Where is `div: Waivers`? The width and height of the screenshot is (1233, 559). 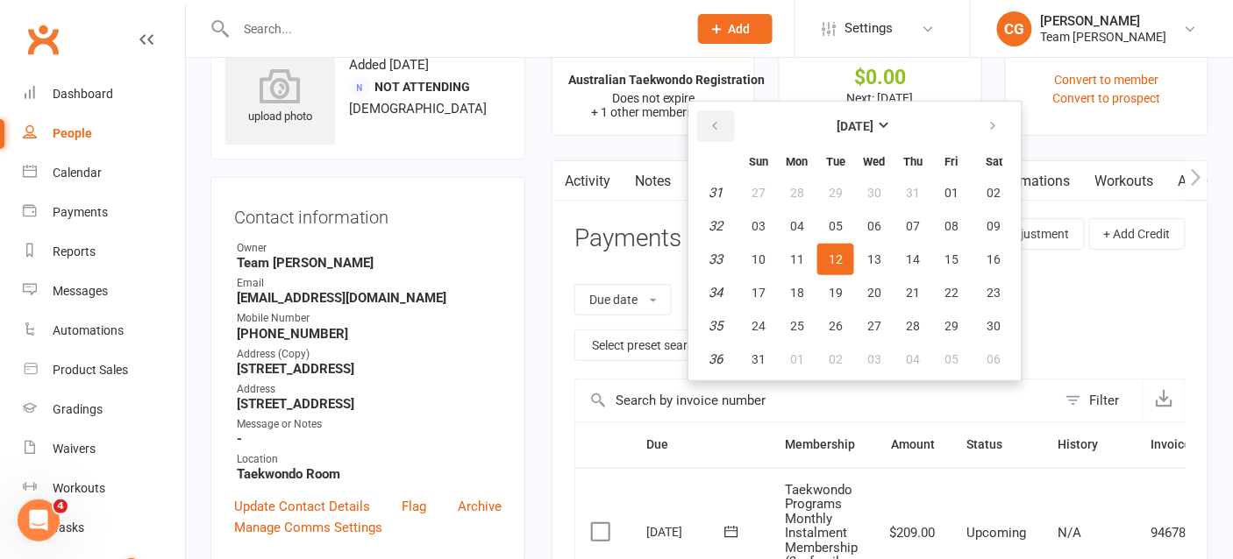
div: Waivers is located at coordinates (74, 449).